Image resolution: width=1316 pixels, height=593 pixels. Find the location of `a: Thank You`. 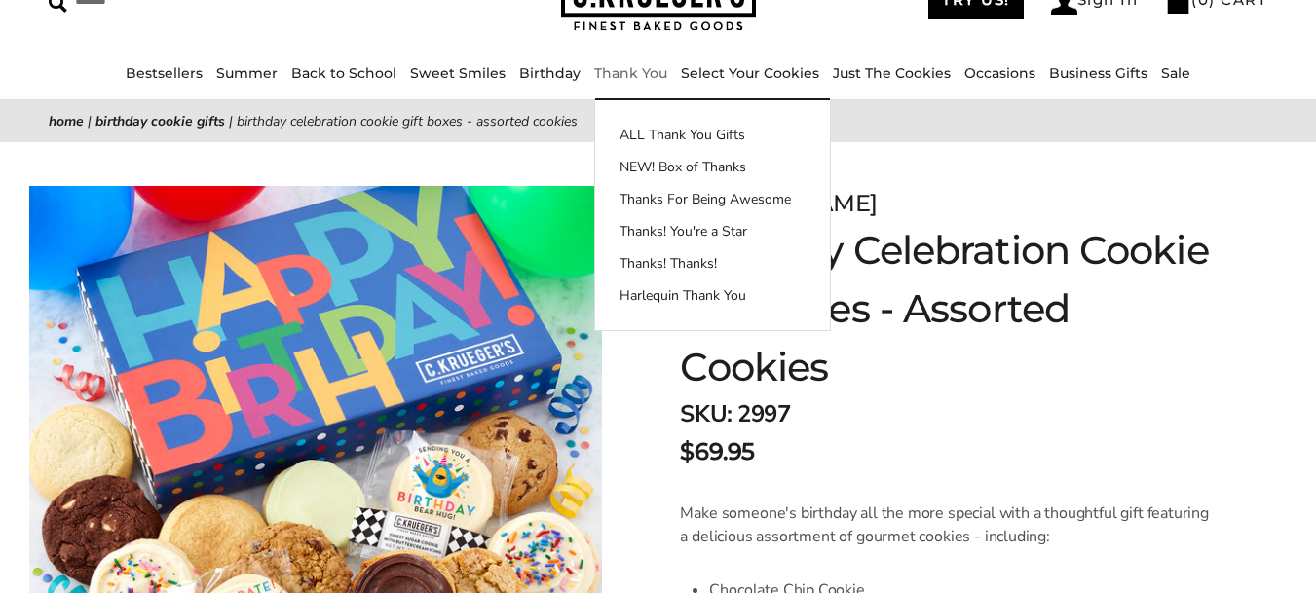

a: Thank You is located at coordinates (630, 73).